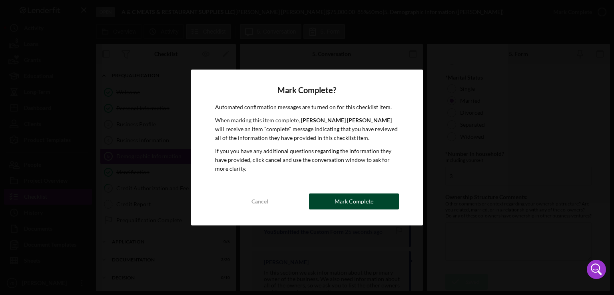 The height and width of the screenshot is (295, 614). What do you see at coordinates (260, 201) in the screenshot?
I see `button: Cancel` at bounding box center [260, 201].